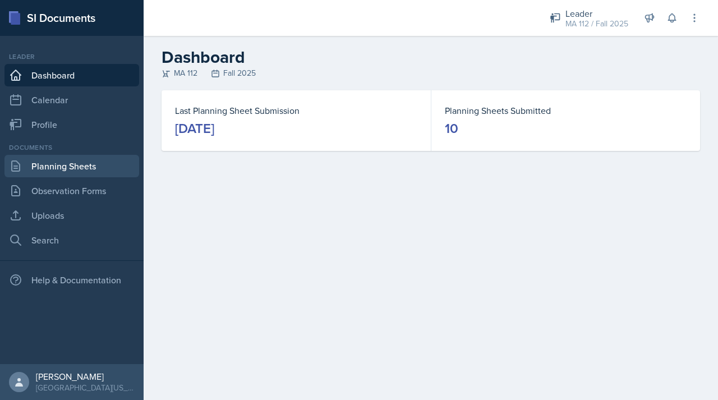  Describe the element at coordinates (72, 75) in the screenshot. I see `a: Dashboard` at that location.